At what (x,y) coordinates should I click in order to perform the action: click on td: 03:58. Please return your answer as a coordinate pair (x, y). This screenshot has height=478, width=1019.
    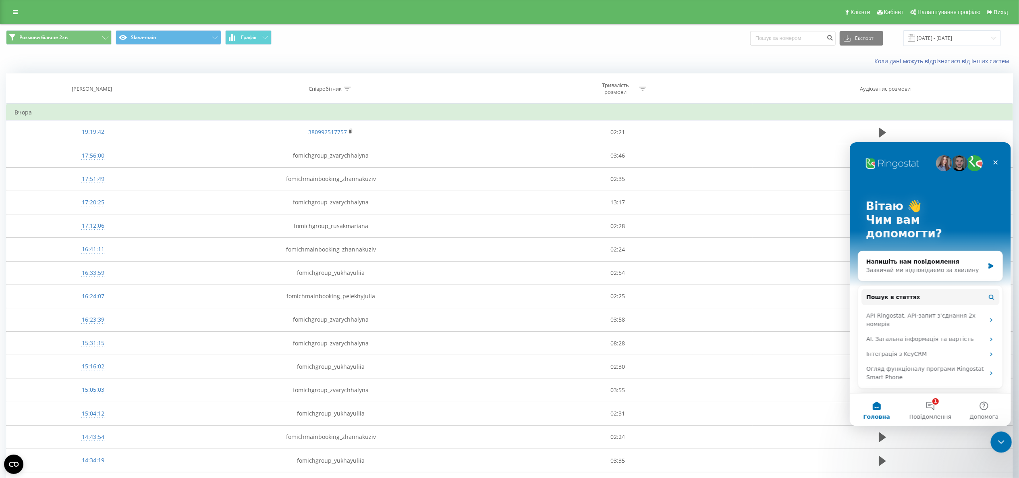
    Looking at the image, I should click on (617, 319).